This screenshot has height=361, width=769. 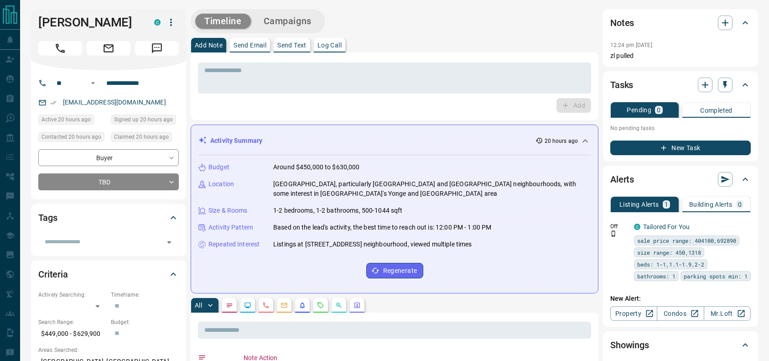 I want to click on span: size range: 450,1318, so click(x=669, y=252).